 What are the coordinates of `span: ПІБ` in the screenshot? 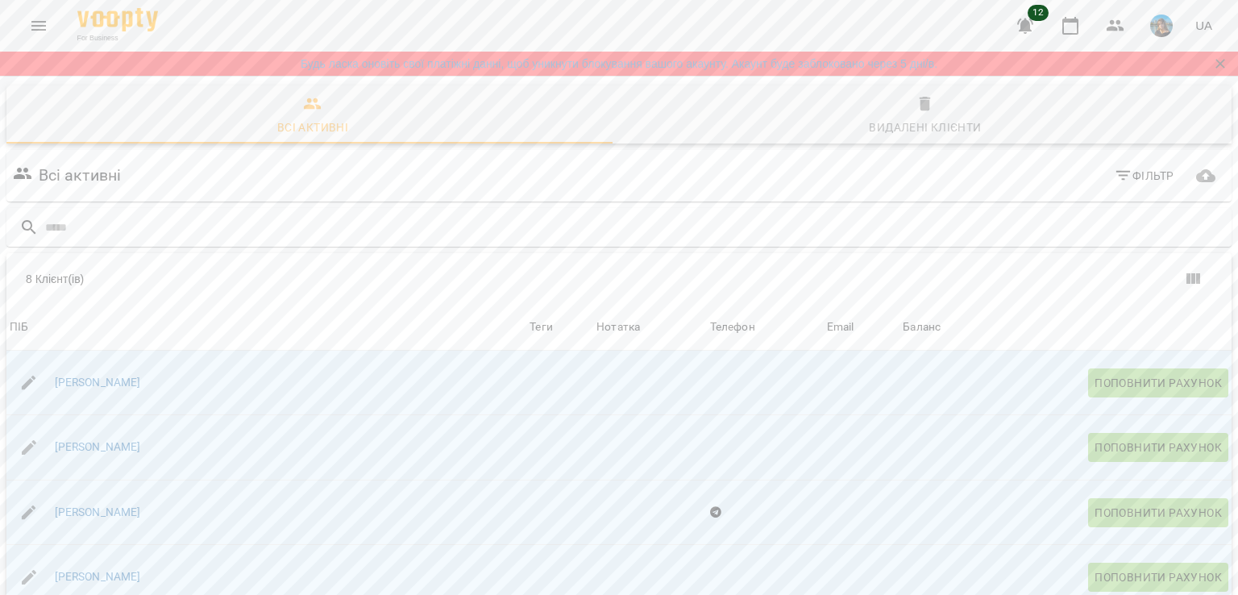 It's located at (266, 327).